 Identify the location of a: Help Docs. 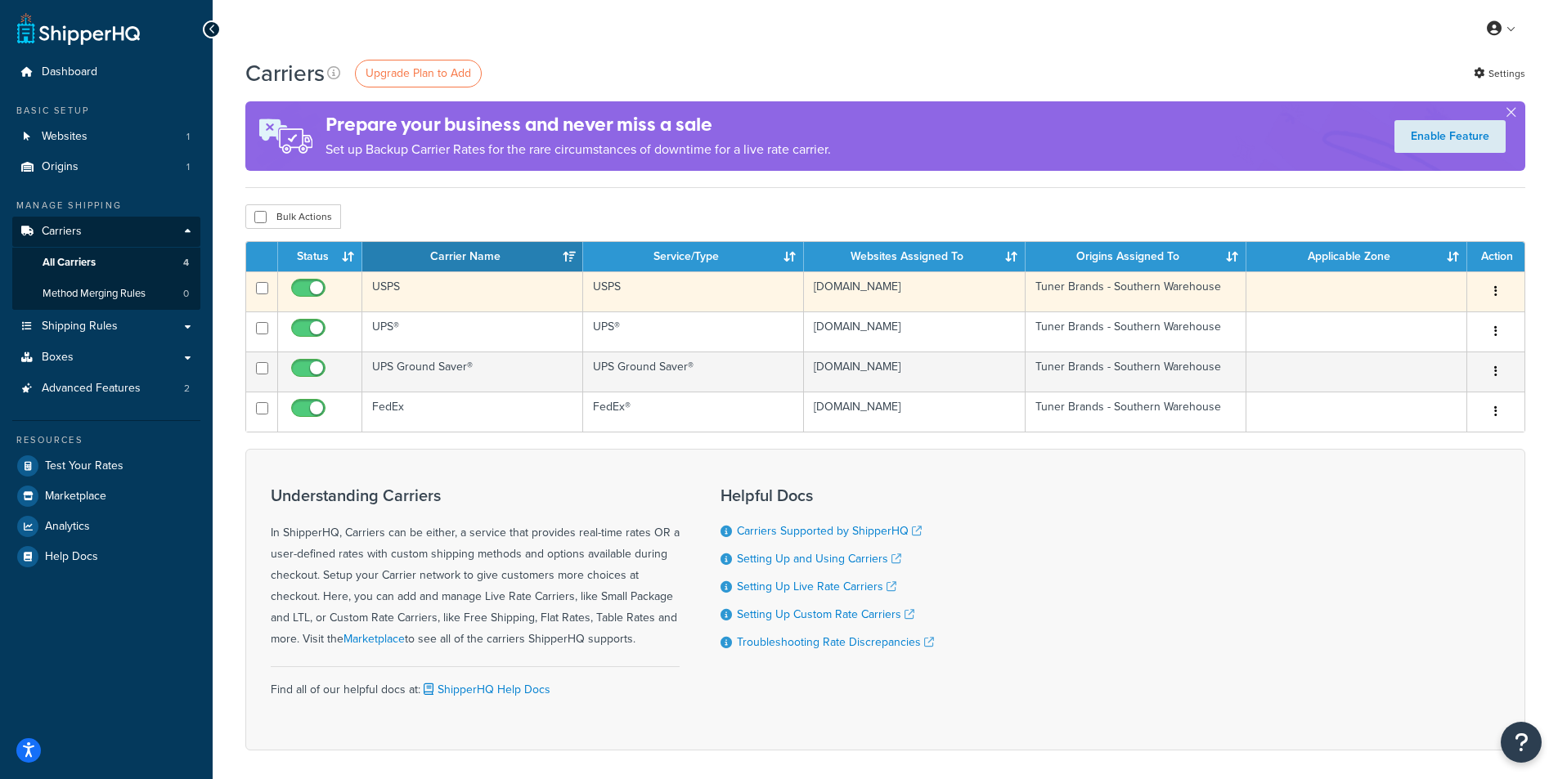
(106, 557).